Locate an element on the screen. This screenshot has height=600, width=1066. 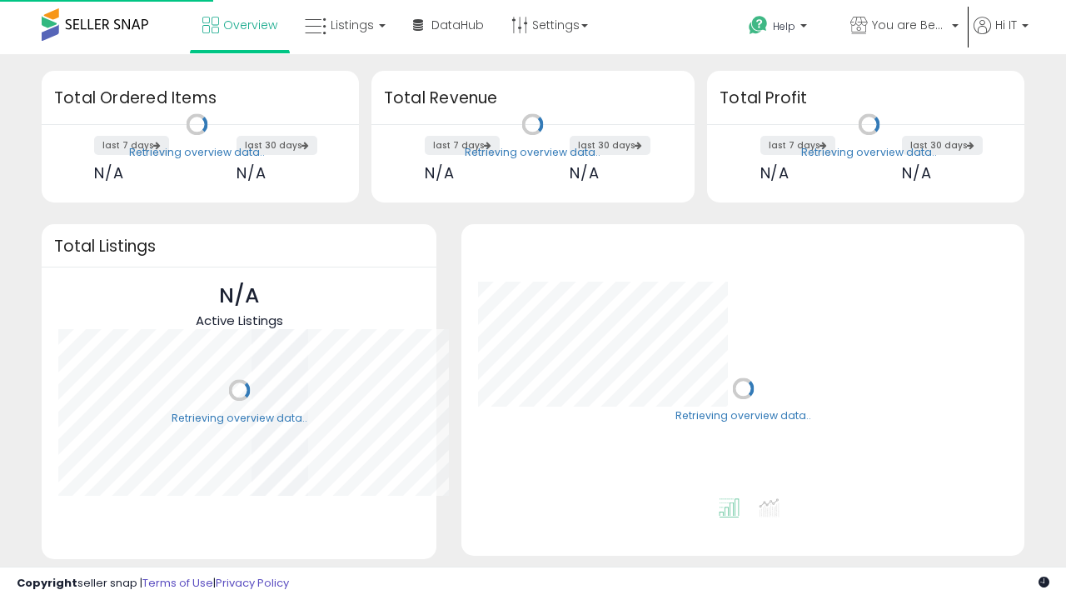
span: Overview is located at coordinates (250, 25).